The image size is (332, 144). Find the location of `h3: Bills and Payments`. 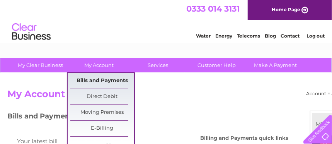

h3: Bills and Payments is located at coordinates (148, 117).